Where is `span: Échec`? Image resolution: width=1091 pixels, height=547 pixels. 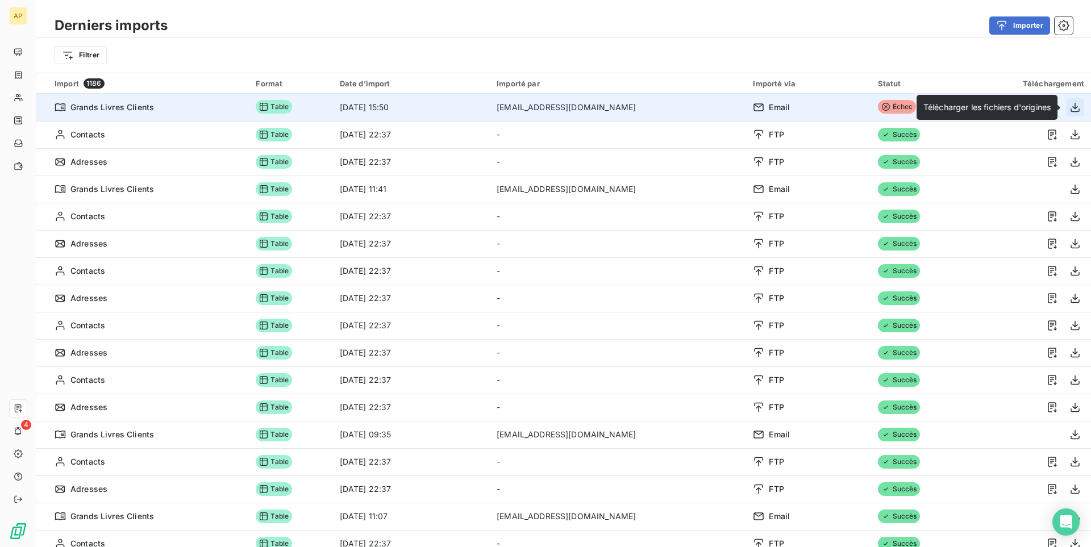
span: Échec is located at coordinates (897, 107).